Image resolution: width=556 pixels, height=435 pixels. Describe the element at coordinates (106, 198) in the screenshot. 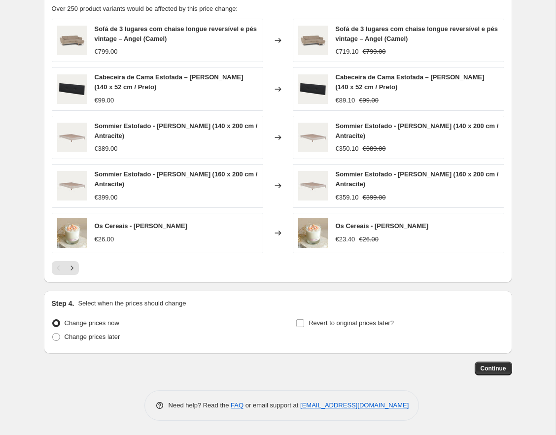

I see `div: €399.00` at that location.